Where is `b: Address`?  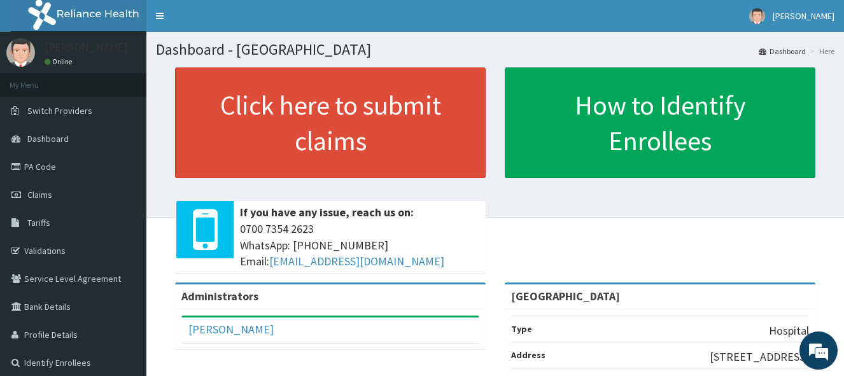 b: Address is located at coordinates (528, 355).